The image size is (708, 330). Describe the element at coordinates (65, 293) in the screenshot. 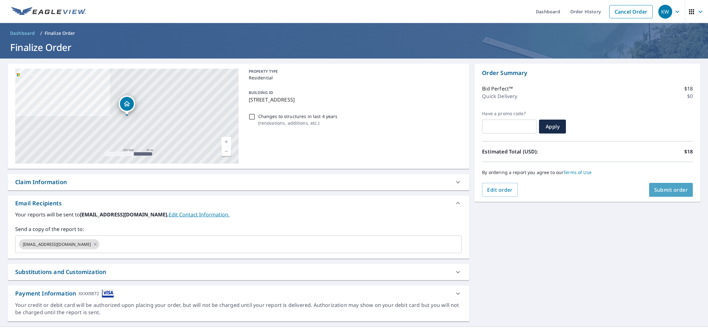

I see `div: Payment Information` at that location.